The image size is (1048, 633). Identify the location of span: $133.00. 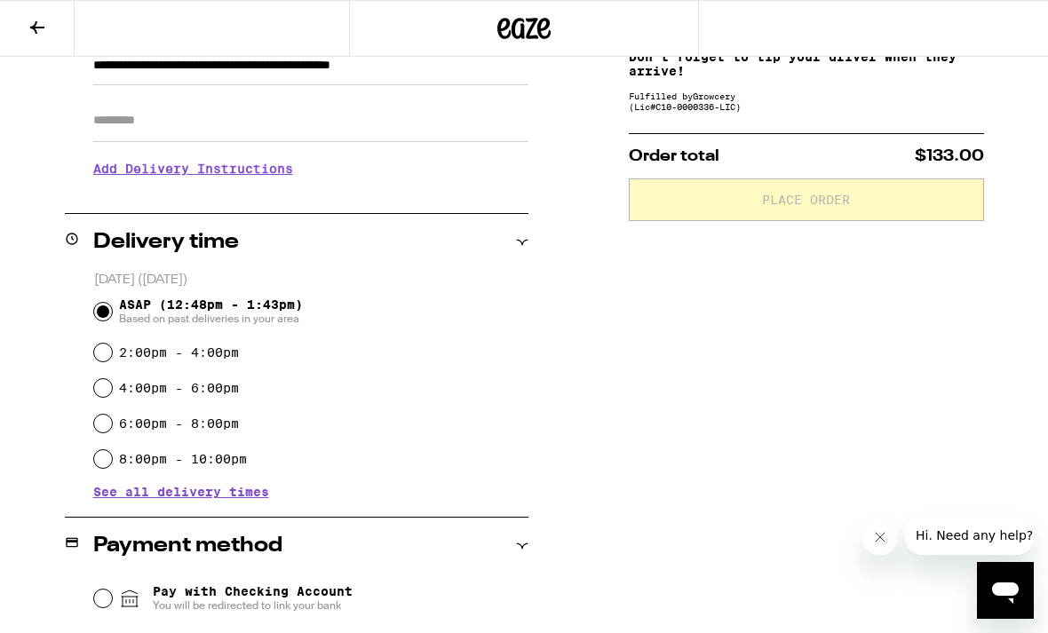
(949, 156).